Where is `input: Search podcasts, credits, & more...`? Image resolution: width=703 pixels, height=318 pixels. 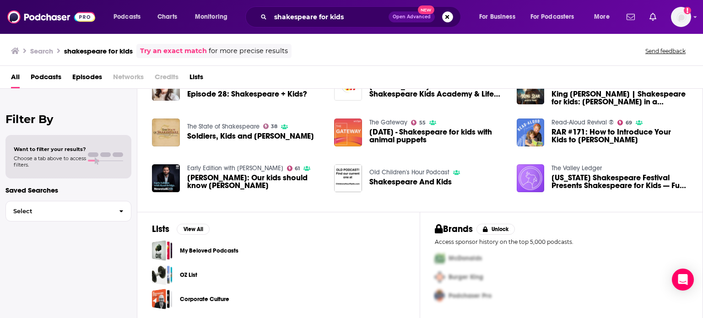 input: Search podcasts, credits, & more... is located at coordinates (330, 17).